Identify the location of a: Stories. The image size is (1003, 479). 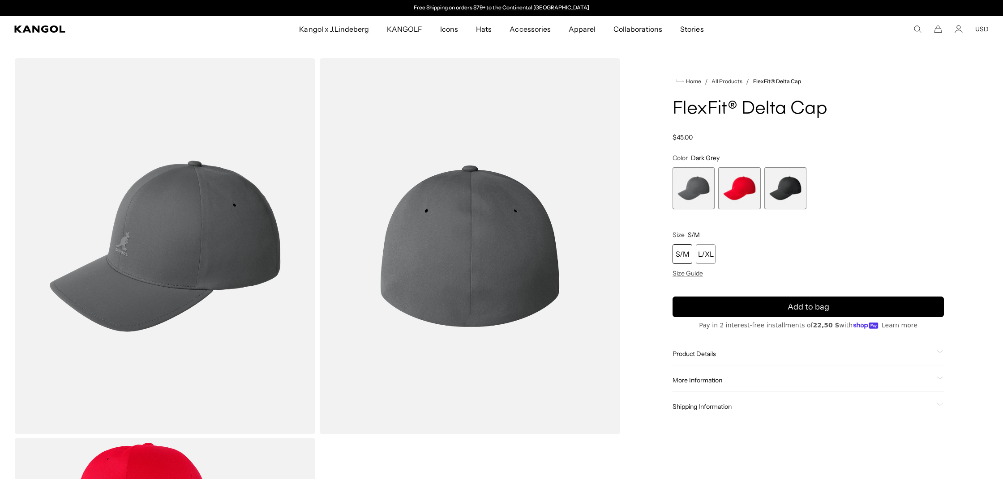
(692, 29).